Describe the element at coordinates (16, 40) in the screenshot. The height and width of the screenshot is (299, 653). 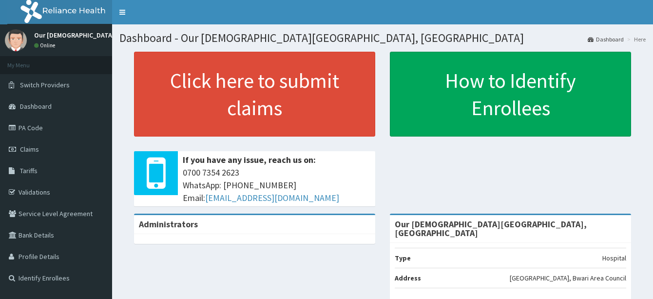
I see `img: User Image` at that location.